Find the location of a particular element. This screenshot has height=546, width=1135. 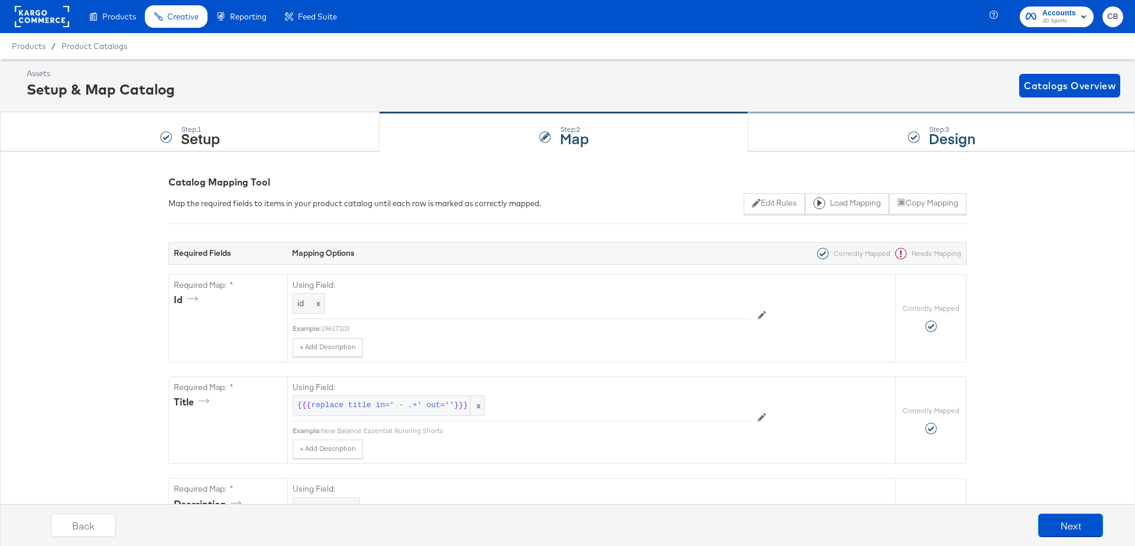

span: JD Sports is located at coordinates (1059, 21).